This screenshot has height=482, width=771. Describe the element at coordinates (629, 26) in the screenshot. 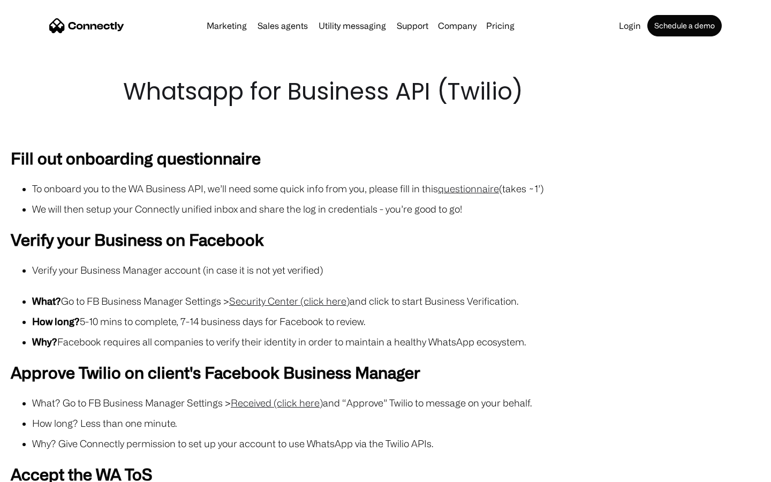

I see `a: Login` at that location.